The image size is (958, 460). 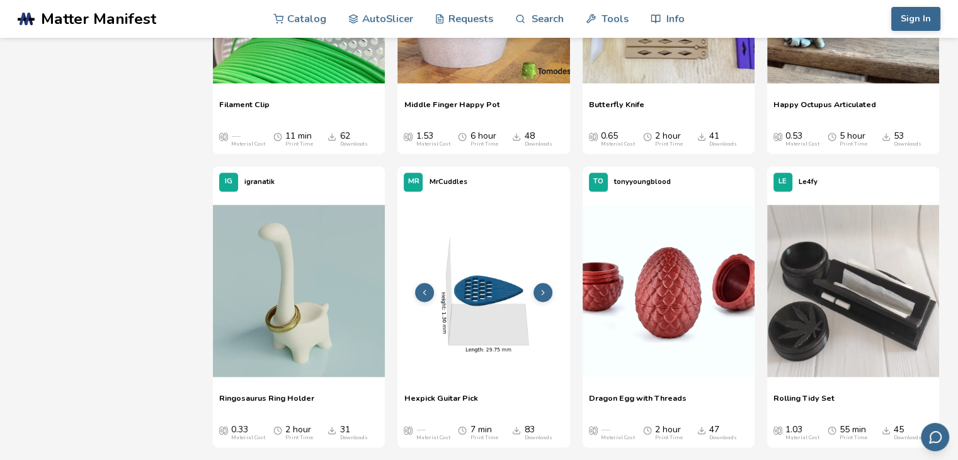 I want to click on p: tonyyoungblood, so click(x=642, y=181).